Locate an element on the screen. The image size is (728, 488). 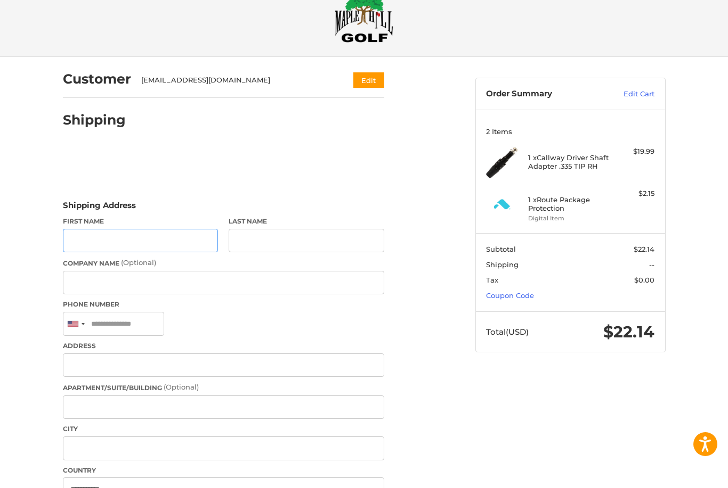
a: Coupon Code is located at coordinates (510, 296).